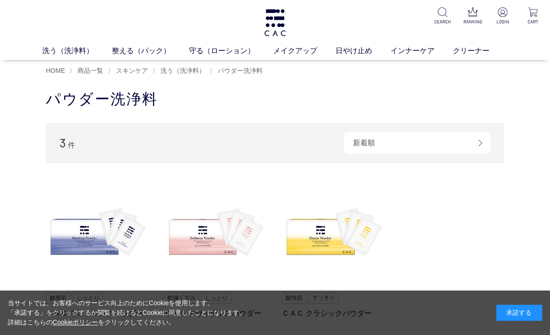  Describe the element at coordinates (533, 16) in the screenshot. I see `a: CART` at that location.